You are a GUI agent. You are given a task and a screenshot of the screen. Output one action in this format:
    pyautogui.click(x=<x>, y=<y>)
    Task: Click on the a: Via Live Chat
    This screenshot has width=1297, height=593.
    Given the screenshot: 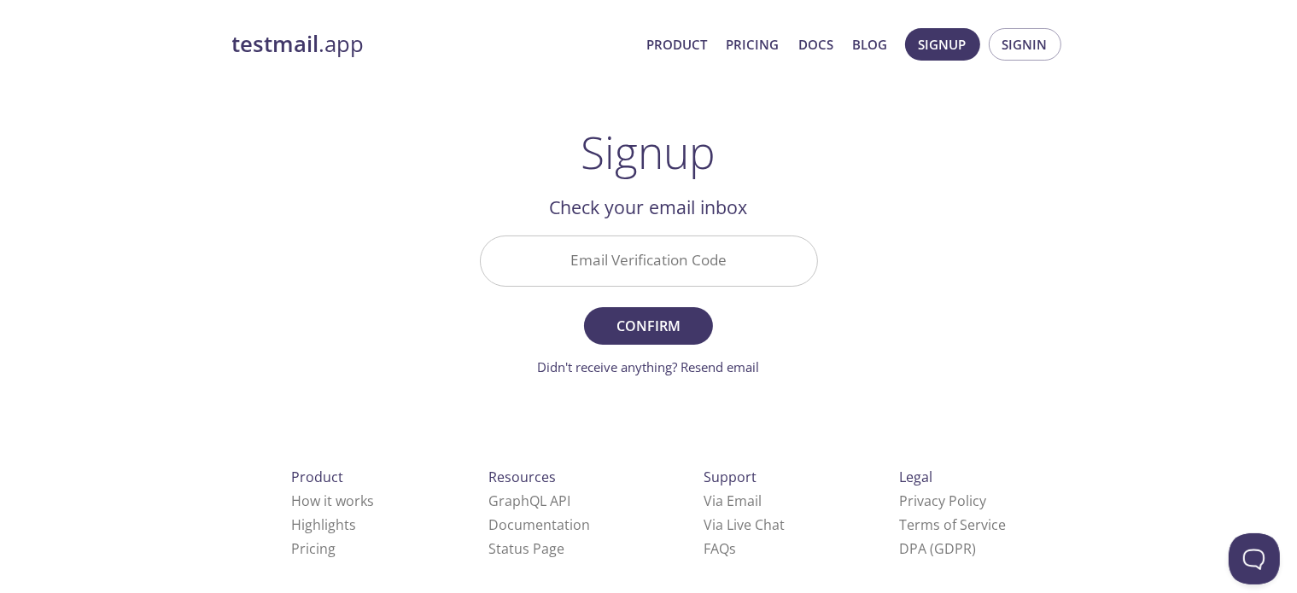 What is the action you would take?
    pyautogui.click(x=743, y=525)
    